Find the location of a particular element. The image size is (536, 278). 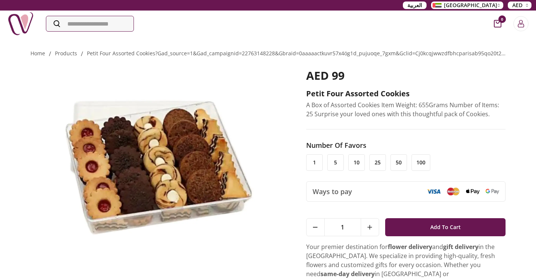

button: cart-button is located at coordinates (498, 24).